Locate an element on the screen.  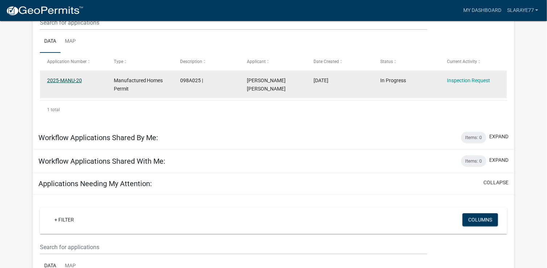
span: Current Activity is located at coordinates (462, 62).